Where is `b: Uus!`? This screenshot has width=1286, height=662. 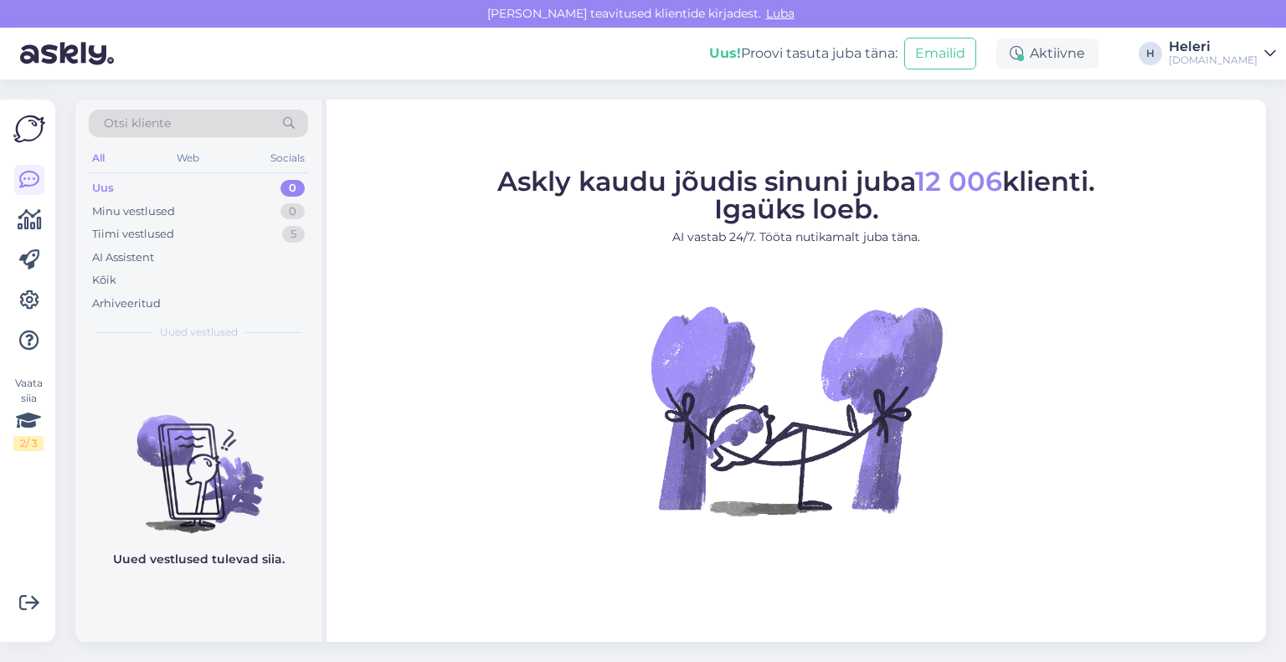
b: Uus! is located at coordinates (725, 53).